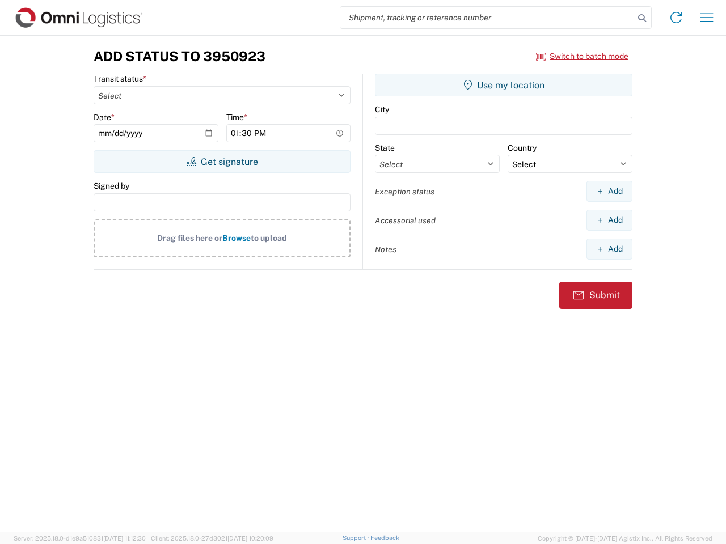 This screenshot has width=726, height=544. What do you see at coordinates (79, 539) in the screenshot?
I see `span: Server: 2025.18.0-d1e9a510831` at bounding box center [79, 539].